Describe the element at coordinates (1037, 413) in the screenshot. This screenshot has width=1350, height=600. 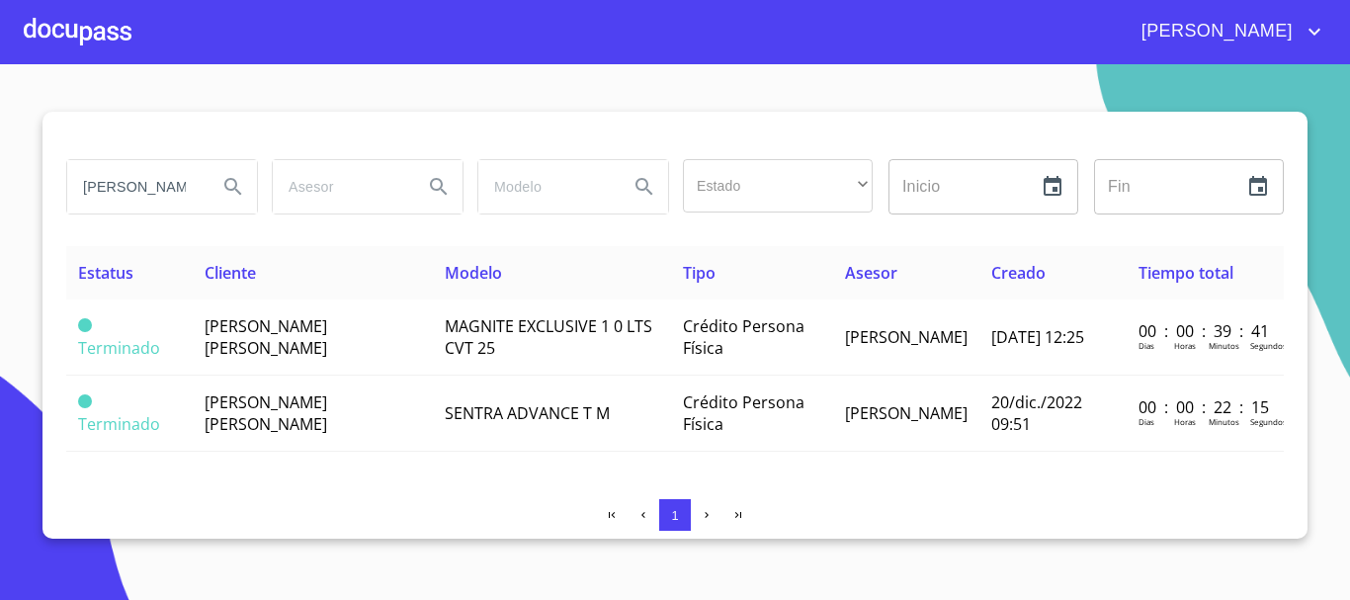
I see `span: 20/dic./2022 09:51` at that location.